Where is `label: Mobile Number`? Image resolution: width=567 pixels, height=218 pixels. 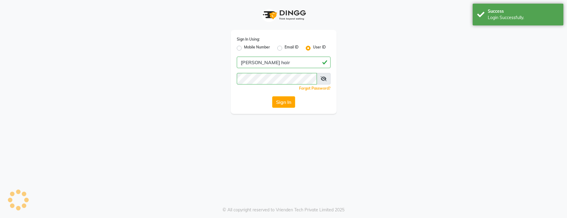 label: Mobile Number is located at coordinates (257, 48).